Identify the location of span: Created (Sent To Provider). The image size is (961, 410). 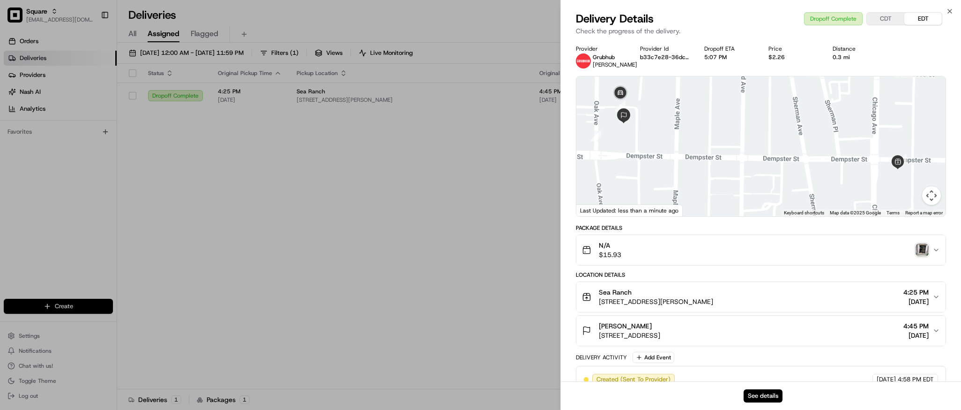
(634, 379).